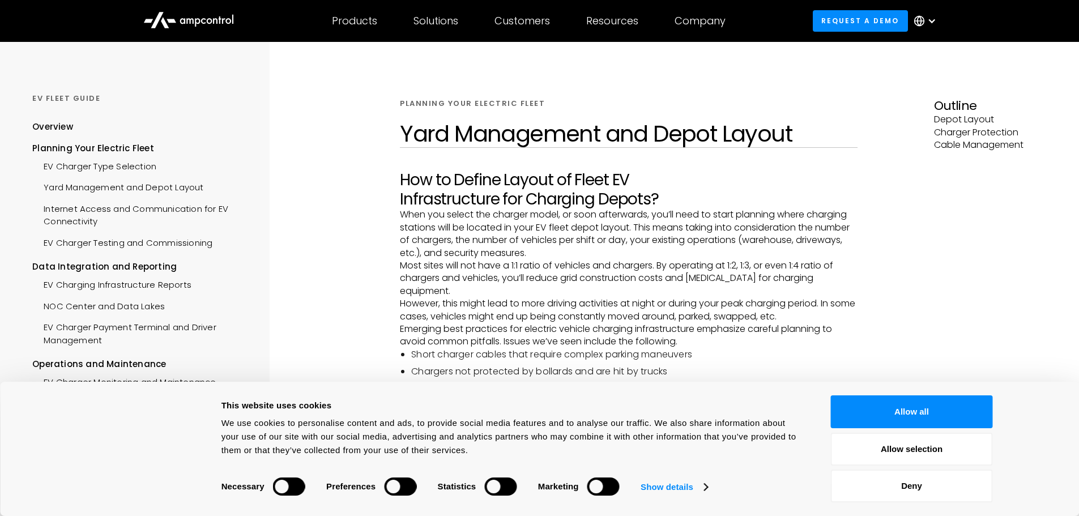 This screenshot has width=1079, height=516. Describe the element at coordinates (700, 21) in the screenshot. I see `div: Company` at that location.